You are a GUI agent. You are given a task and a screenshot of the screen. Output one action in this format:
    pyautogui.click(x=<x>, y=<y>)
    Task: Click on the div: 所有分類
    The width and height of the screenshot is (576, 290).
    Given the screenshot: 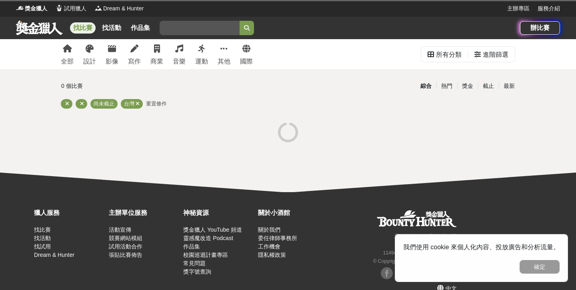 What is the action you would take?
    pyautogui.click(x=449, y=55)
    